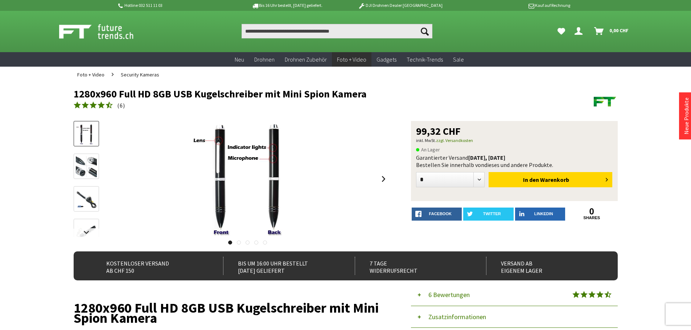  Describe the element at coordinates (337, 31) in the screenshot. I see `input: Produkt, Marke, Kategorie, EAN, Artikelnummer…` at that location.